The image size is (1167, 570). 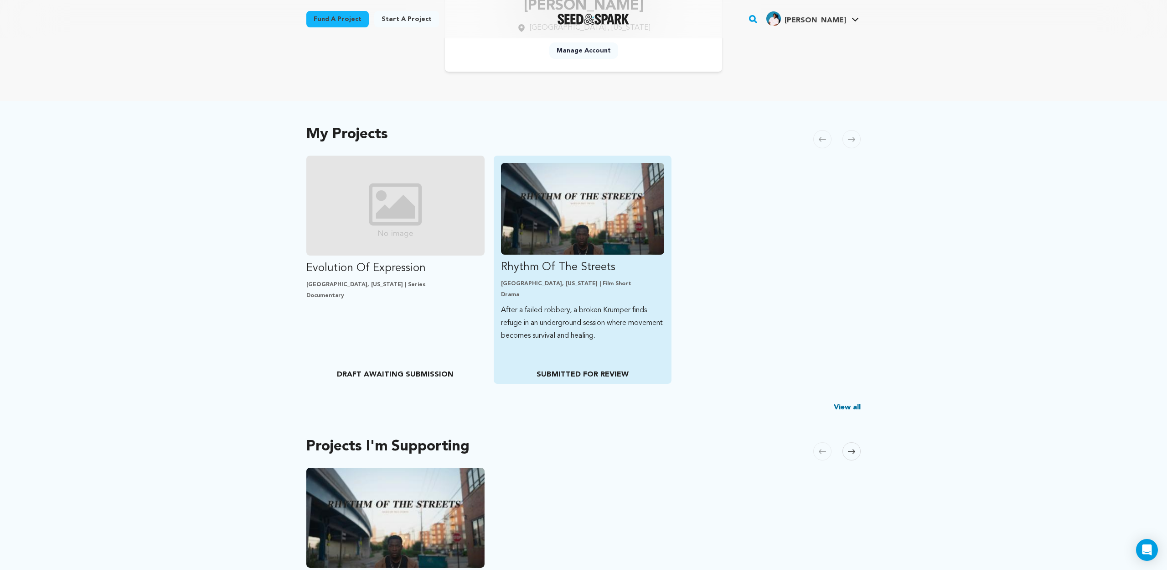 What do you see at coordinates (583, 323) in the screenshot?
I see `p: After a failed robbery, a broken Krumper finds refuge in an underground session where movement be...` at bounding box center [583, 323].